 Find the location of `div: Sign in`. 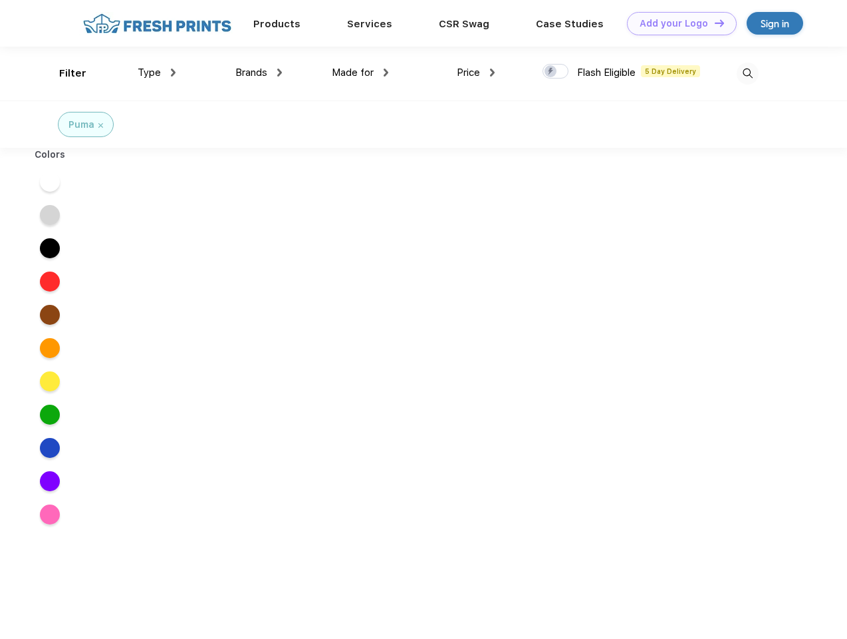

div: Sign in is located at coordinates (775, 23).